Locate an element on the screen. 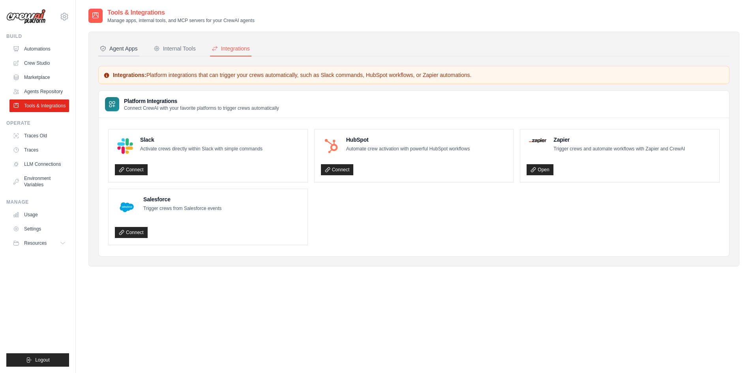  a: Crew Studio is located at coordinates (39, 63).